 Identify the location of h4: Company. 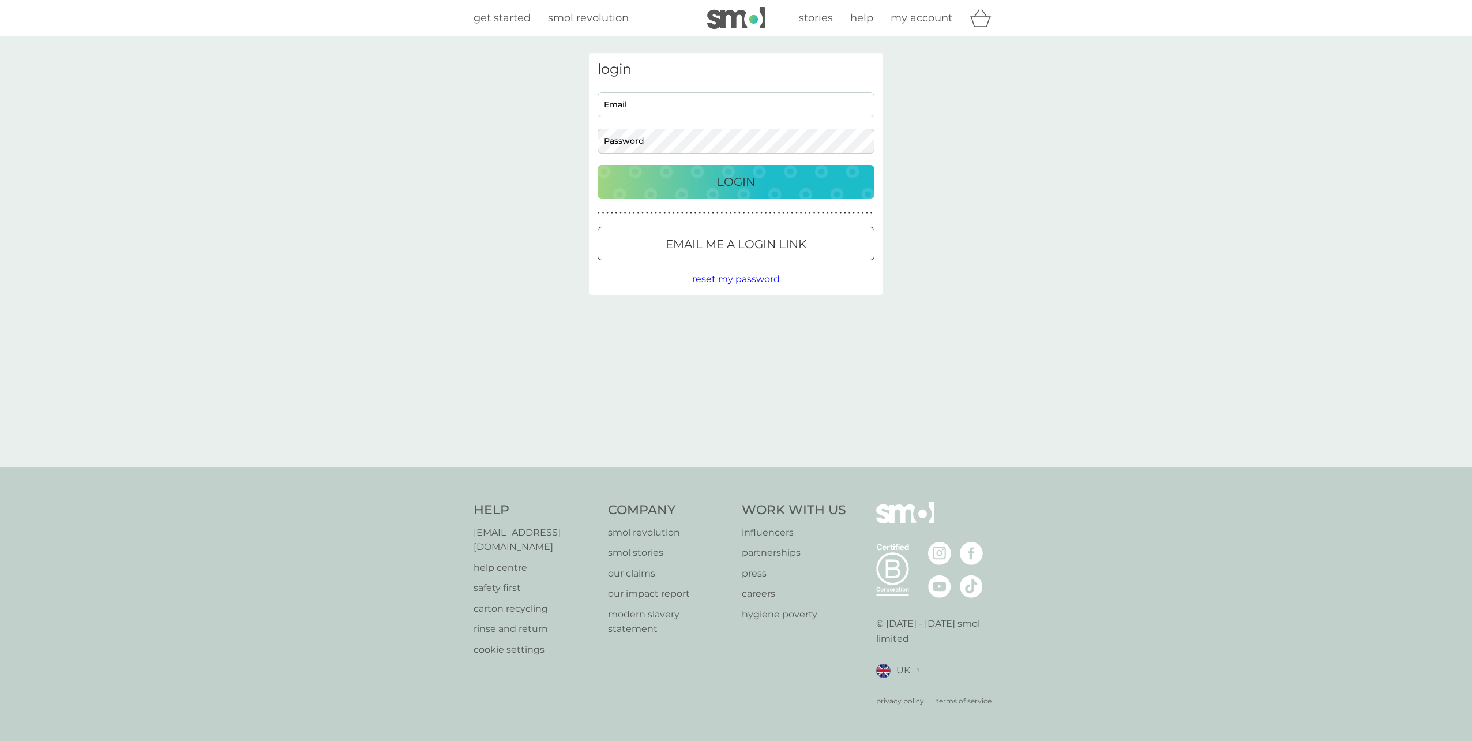
(669, 510).